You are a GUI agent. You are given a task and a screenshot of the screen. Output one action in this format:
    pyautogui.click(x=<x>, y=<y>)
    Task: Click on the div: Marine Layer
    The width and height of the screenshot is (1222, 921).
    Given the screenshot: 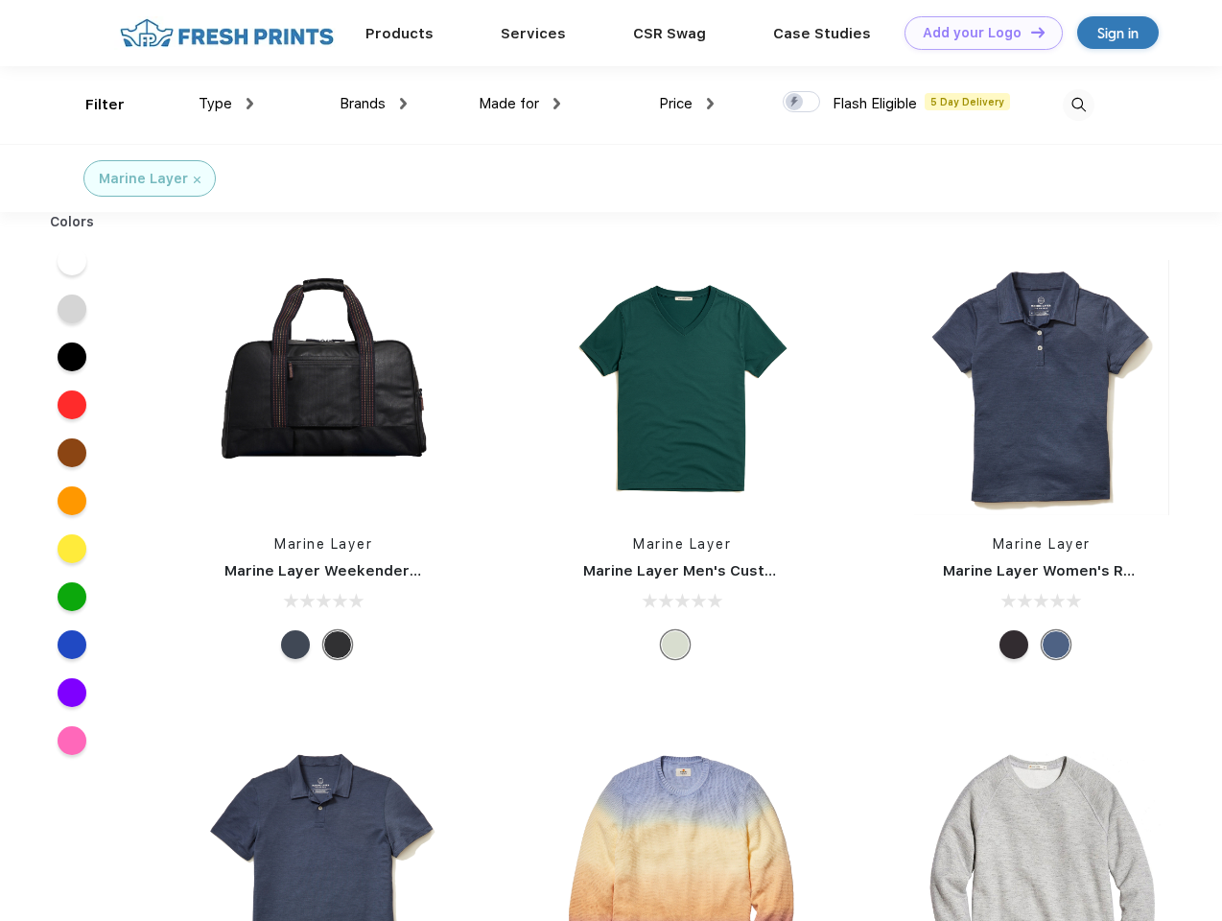 What is the action you would take?
    pyautogui.click(x=143, y=178)
    